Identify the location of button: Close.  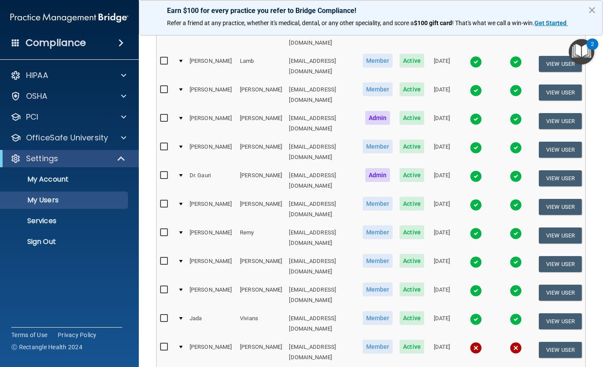
(592, 10).